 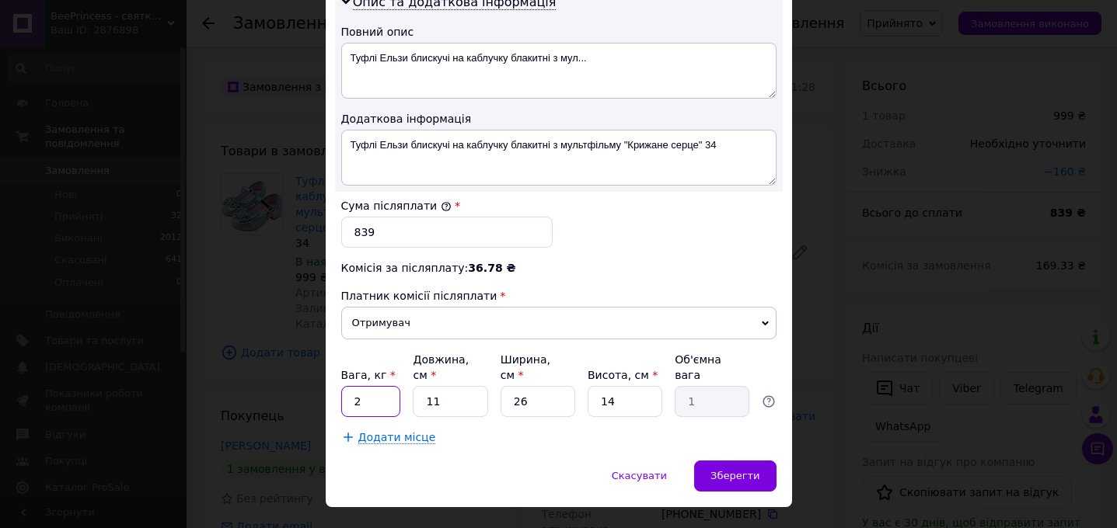 I want to click on label: Ширина, см, so click(x=525, y=368).